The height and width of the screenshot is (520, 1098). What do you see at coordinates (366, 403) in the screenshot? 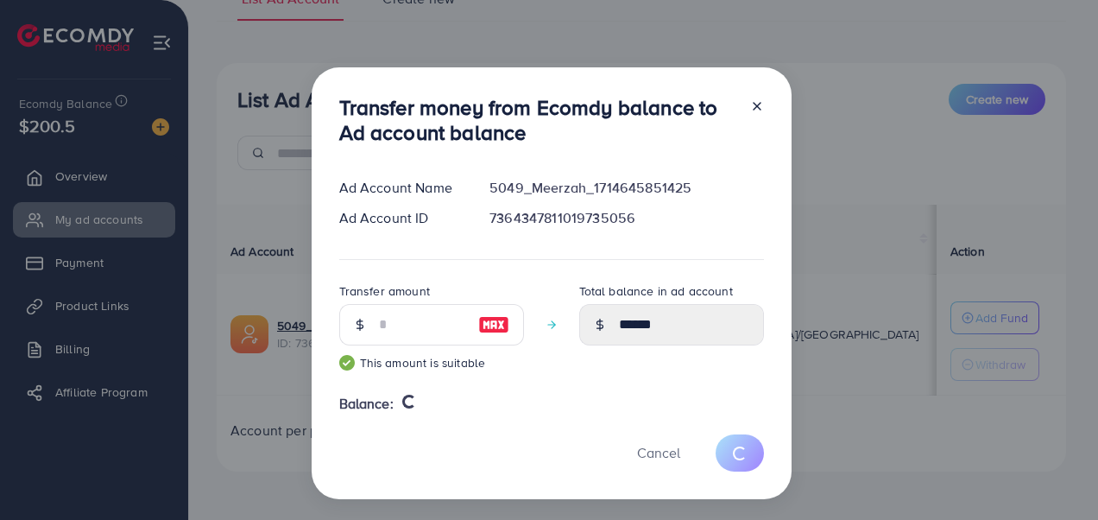
I see `span: Balance:` at bounding box center [366, 403].